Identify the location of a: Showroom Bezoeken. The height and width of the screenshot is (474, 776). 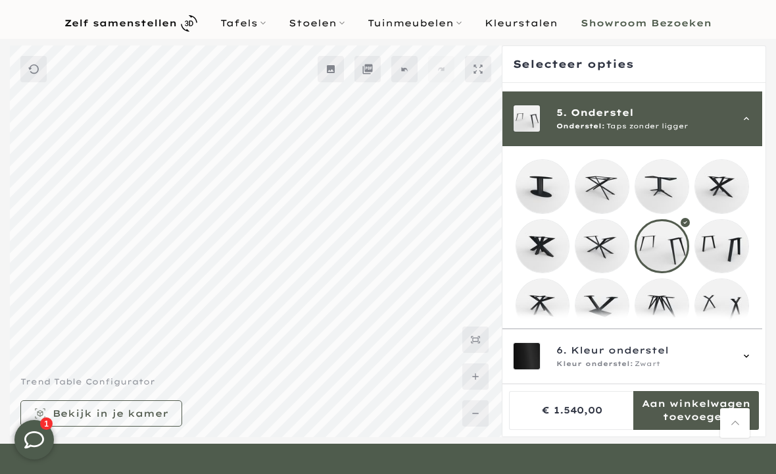
(647, 23).